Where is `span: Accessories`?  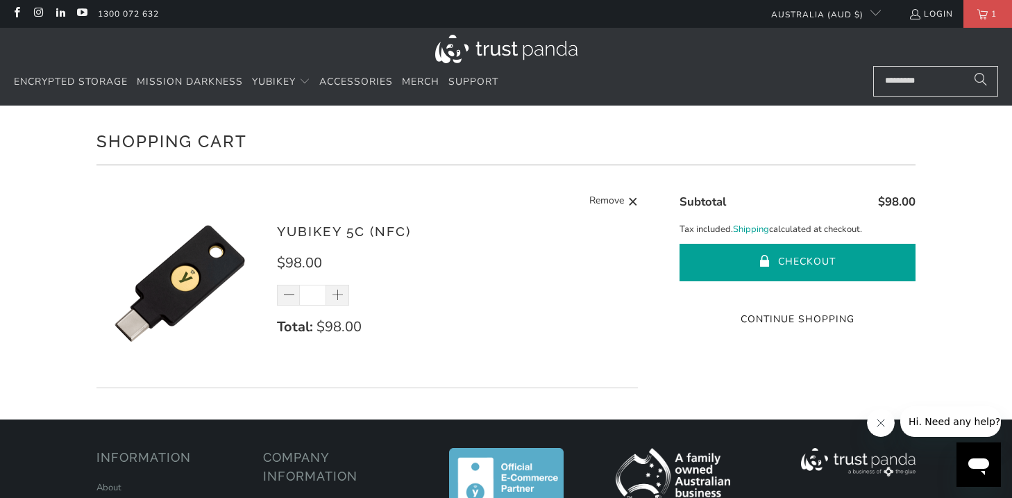 span: Accessories is located at coordinates (356, 81).